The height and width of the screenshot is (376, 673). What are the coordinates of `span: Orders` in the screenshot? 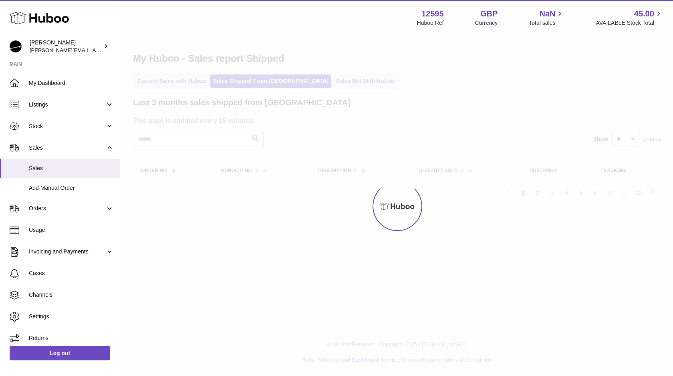 It's located at (67, 208).